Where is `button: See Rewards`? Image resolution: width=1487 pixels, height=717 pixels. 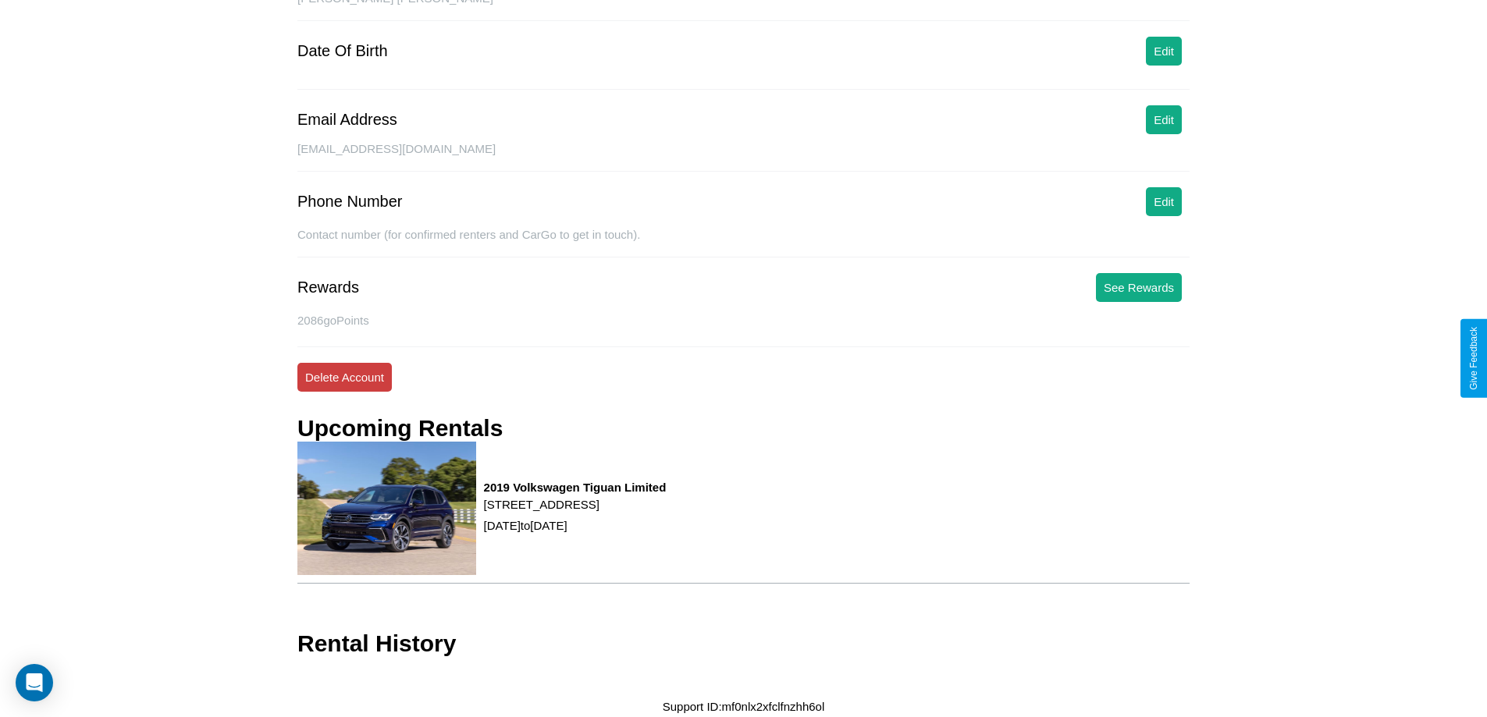
button: See Rewards is located at coordinates (1139, 287).